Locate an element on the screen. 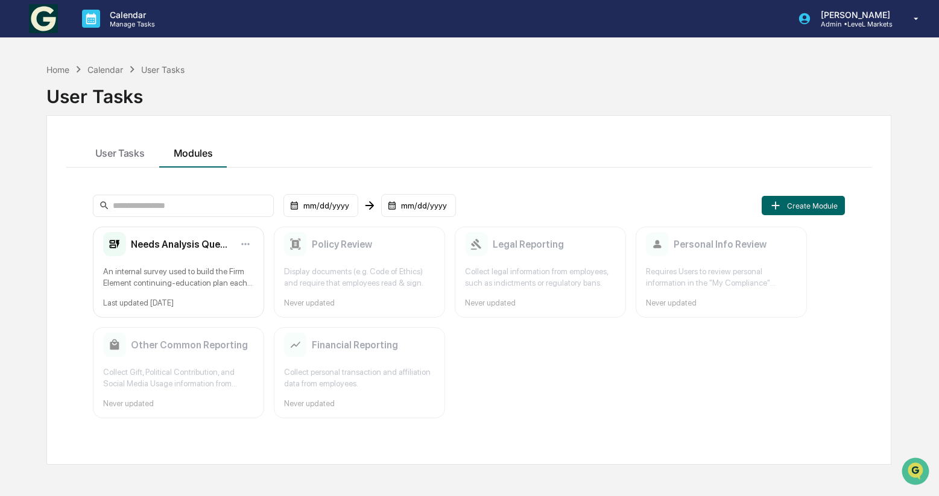 This screenshot has width=939, height=496. a: 🗄️Attestations is located at coordinates (118, 253).